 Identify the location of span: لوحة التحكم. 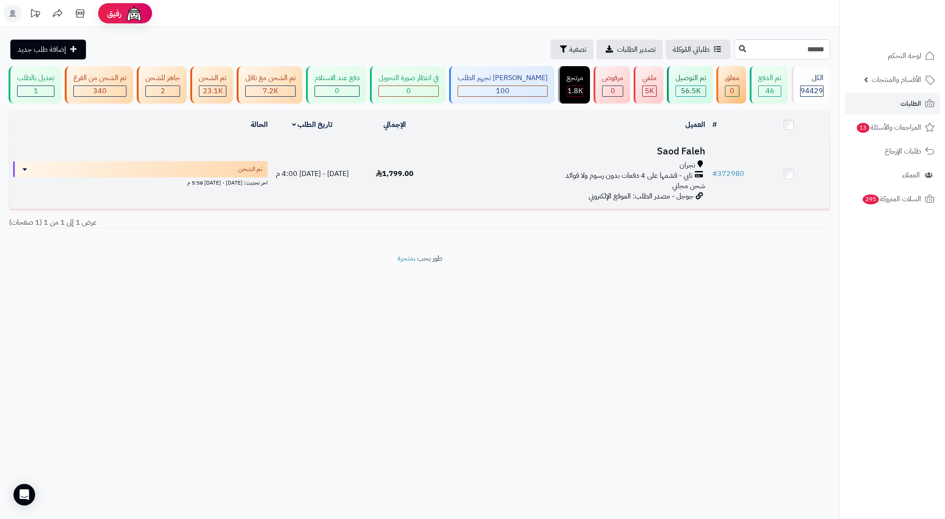
(905, 56).